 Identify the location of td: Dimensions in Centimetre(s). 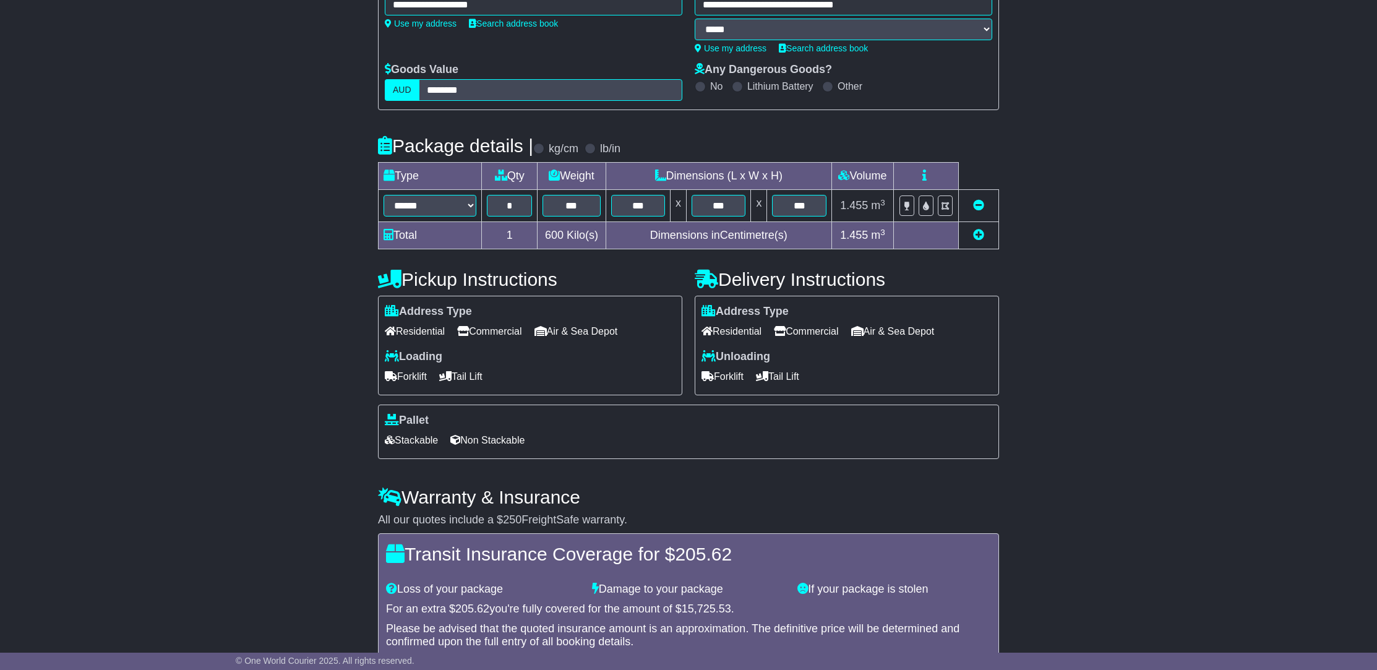
(718, 236).